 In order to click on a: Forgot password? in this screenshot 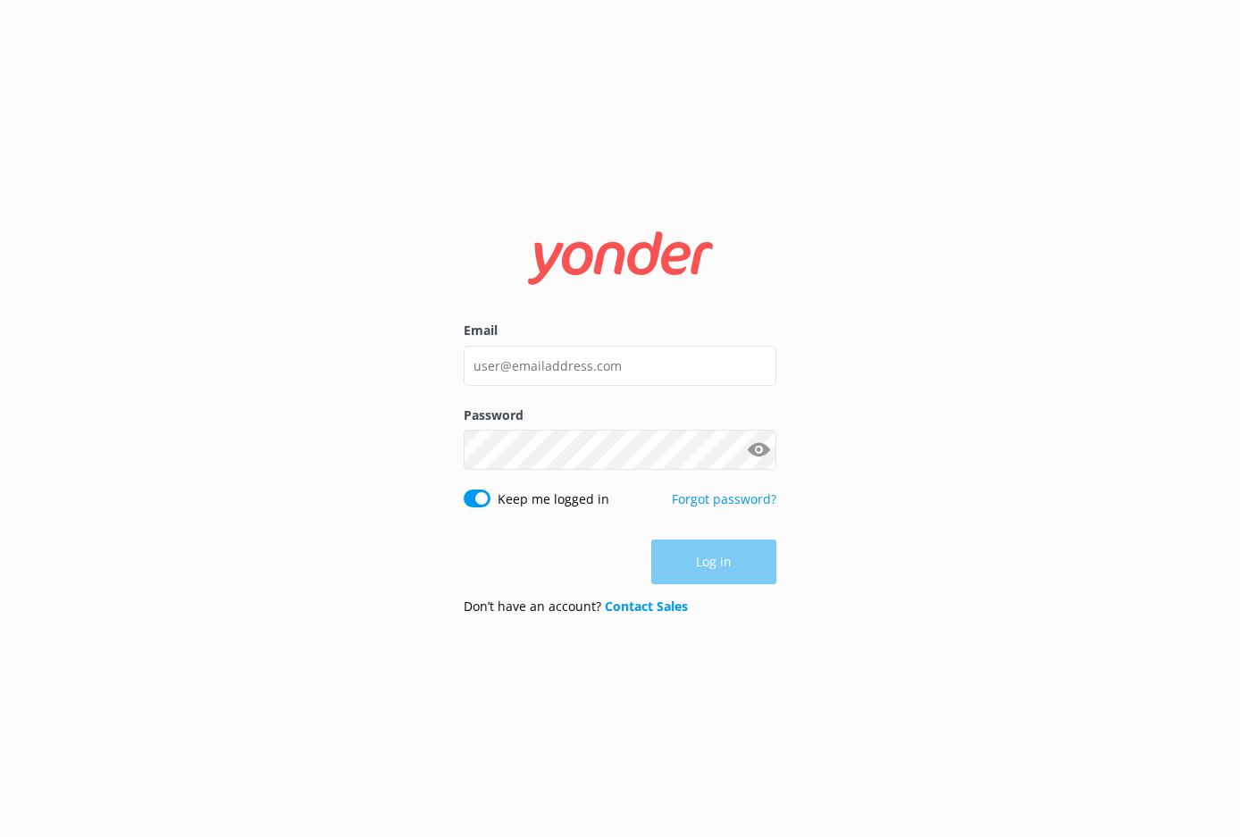, I will do `click(724, 499)`.